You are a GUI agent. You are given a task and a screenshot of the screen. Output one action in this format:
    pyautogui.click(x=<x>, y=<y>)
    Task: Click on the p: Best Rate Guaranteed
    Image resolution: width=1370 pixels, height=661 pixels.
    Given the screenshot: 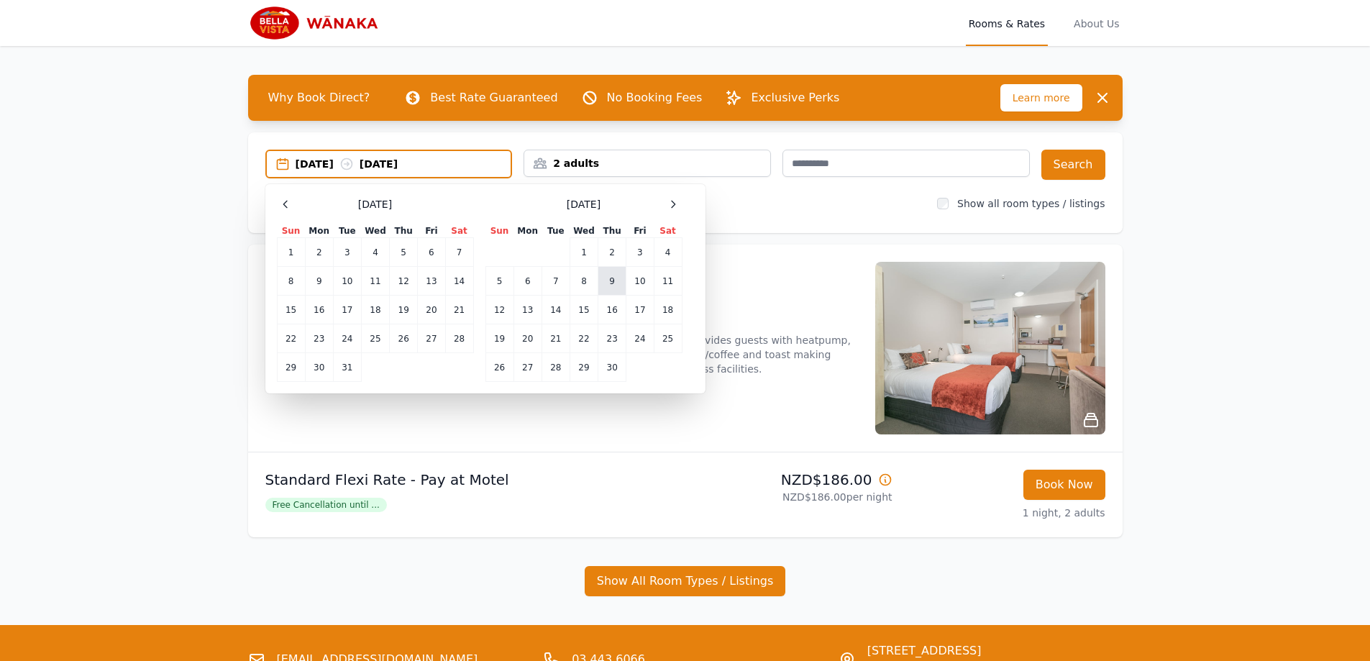 What is the action you would take?
    pyautogui.click(x=493, y=98)
    